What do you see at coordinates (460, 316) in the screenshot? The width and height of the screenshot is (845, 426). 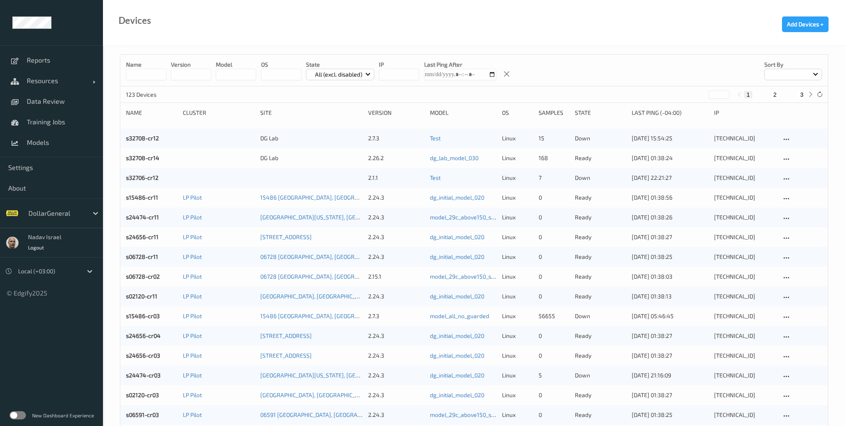 I see `a: model_all_no_guarded` at bounding box center [460, 316].